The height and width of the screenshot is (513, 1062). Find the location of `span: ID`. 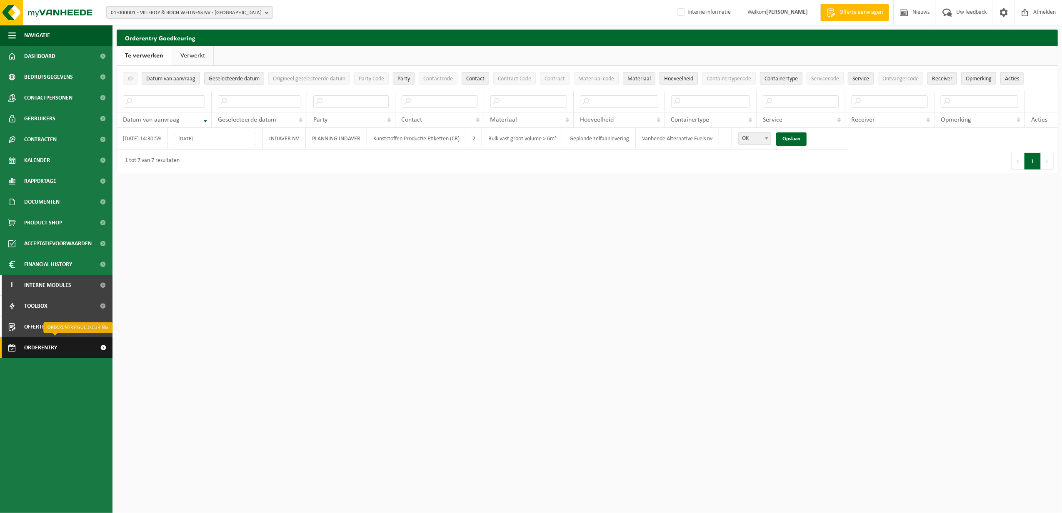

span: ID is located at coordinates (130, 79).